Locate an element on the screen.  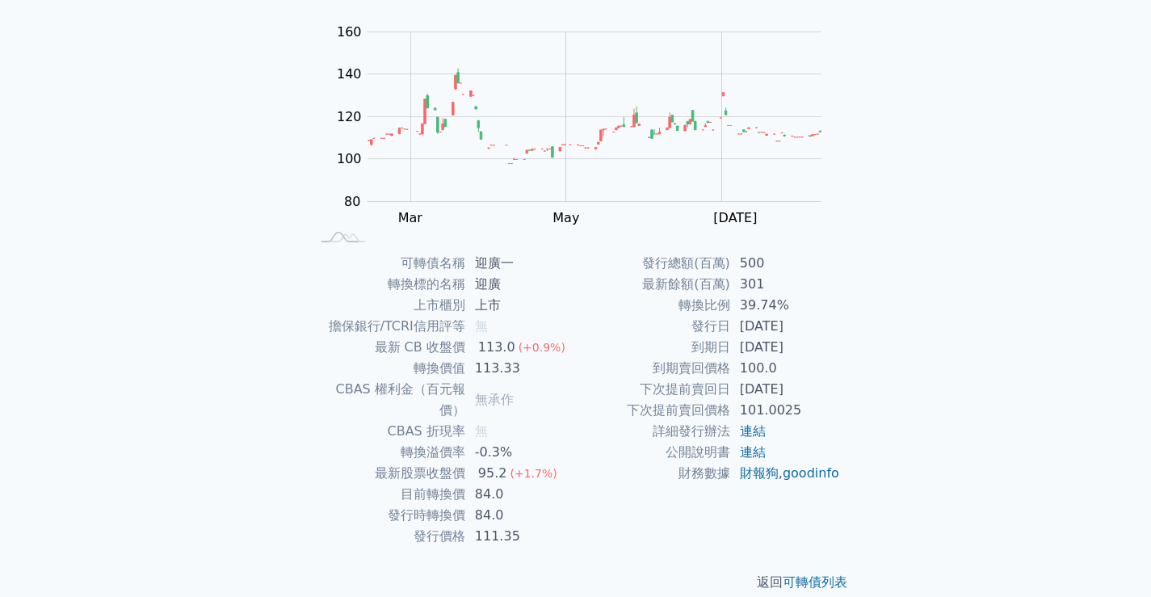
td: 轉換價值 is located at coordinates (388, 368).